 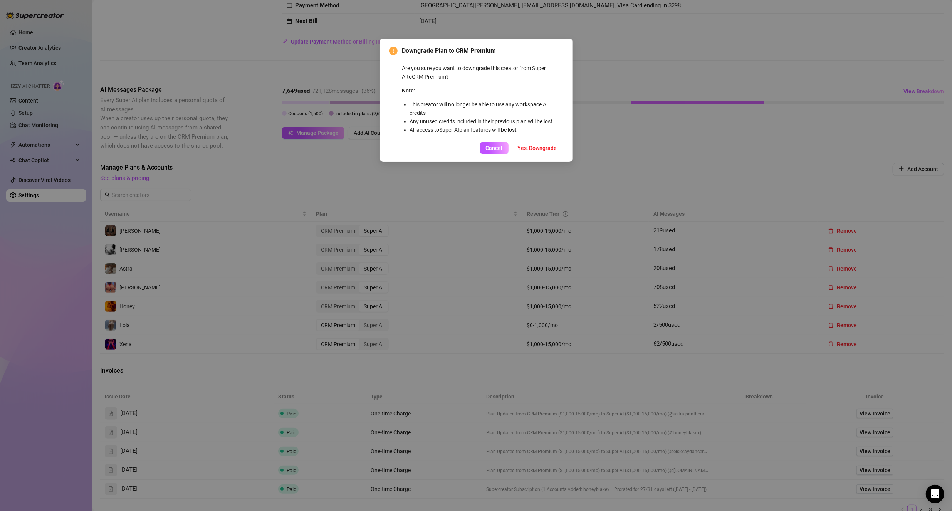 I want to click on span: Cancel, so click(x=495, y=148).